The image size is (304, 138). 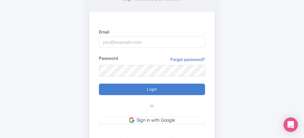 I want to click on img: google.svg, so click(x=132, y=120).